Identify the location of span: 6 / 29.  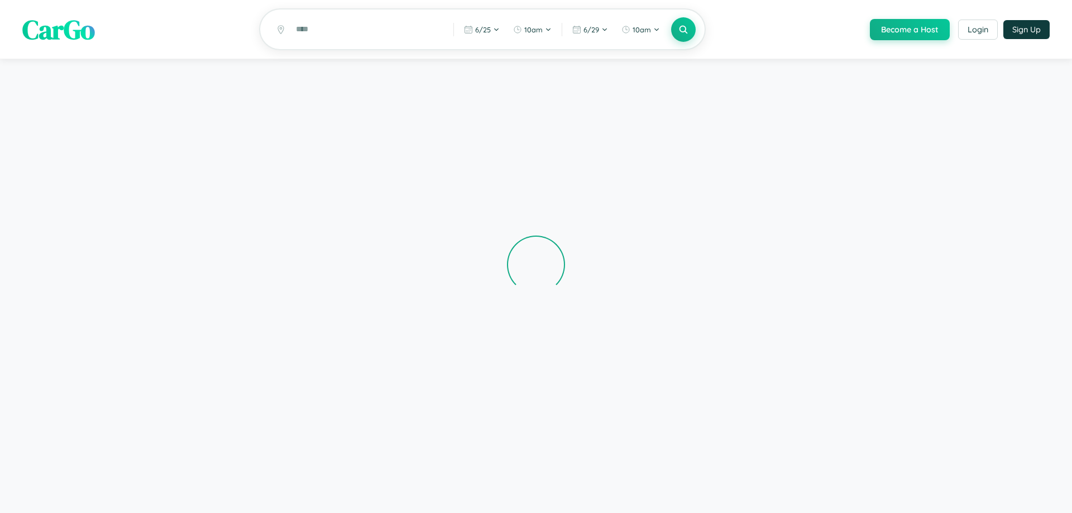
(591, 30).